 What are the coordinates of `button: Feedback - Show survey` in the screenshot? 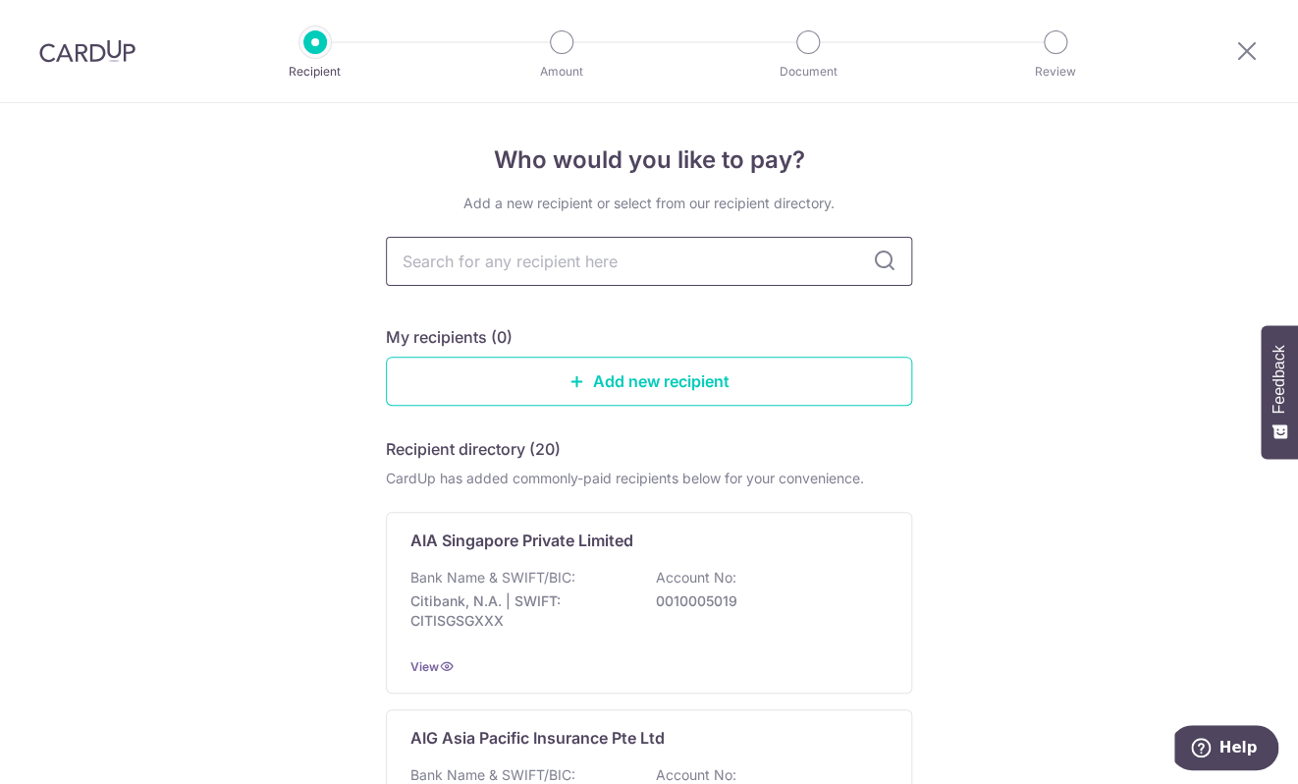 It's located at (1280, 392).